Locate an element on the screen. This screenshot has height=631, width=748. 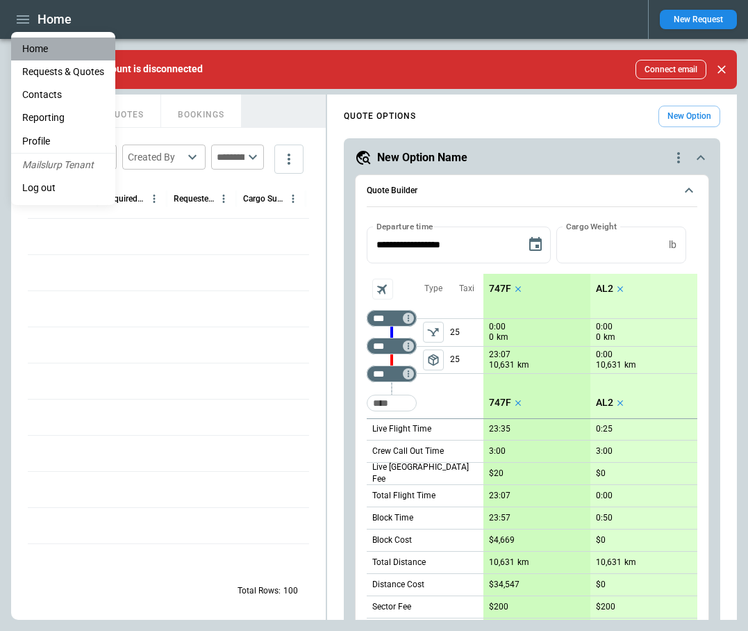
li: Contacts is located at coordinates (63, 94).